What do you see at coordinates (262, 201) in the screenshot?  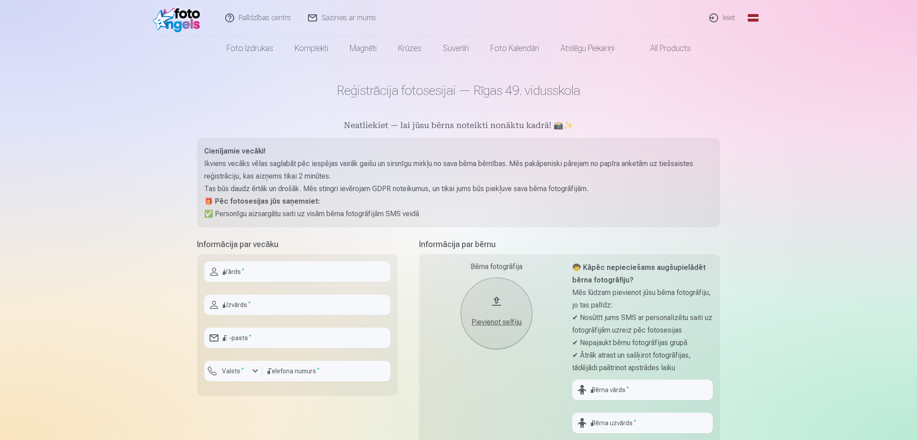 I see `strong: 🎁 Pēc fotosesijas jūs saņemsiet:` at bounding box center [262, 201].